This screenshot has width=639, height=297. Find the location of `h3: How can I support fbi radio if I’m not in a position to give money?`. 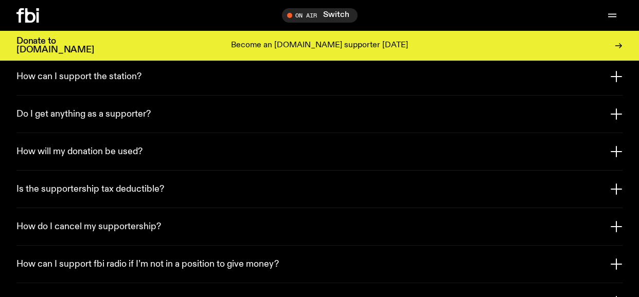

h3: How can I support fbi radio if I’m not in a position to give money? is located at coordinates (148, 265).